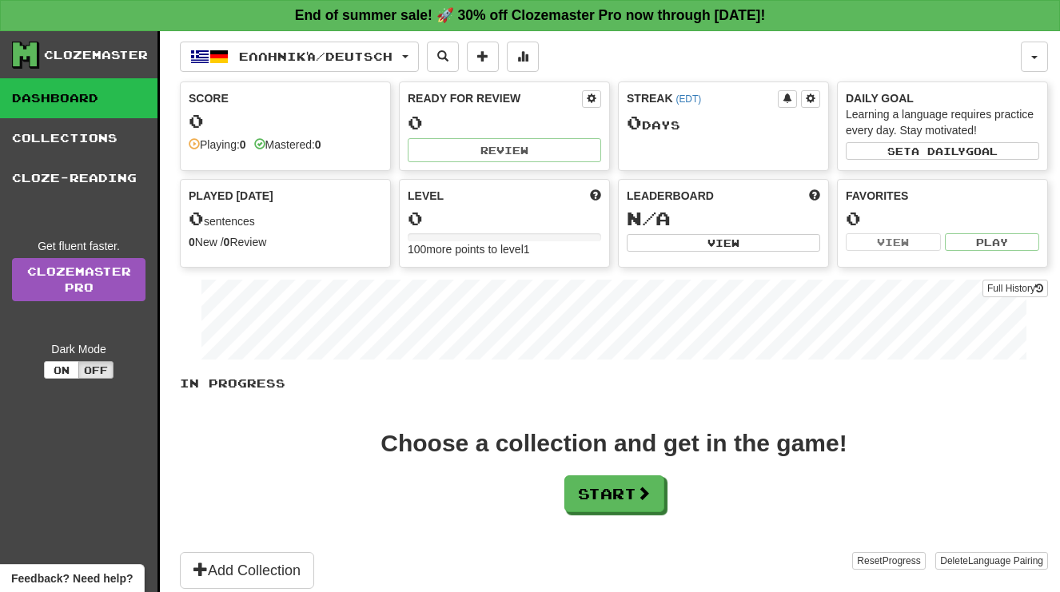 The height and width of the screenshot is (592, 1060). I want to click on p: In Progress, so click(614, 384).